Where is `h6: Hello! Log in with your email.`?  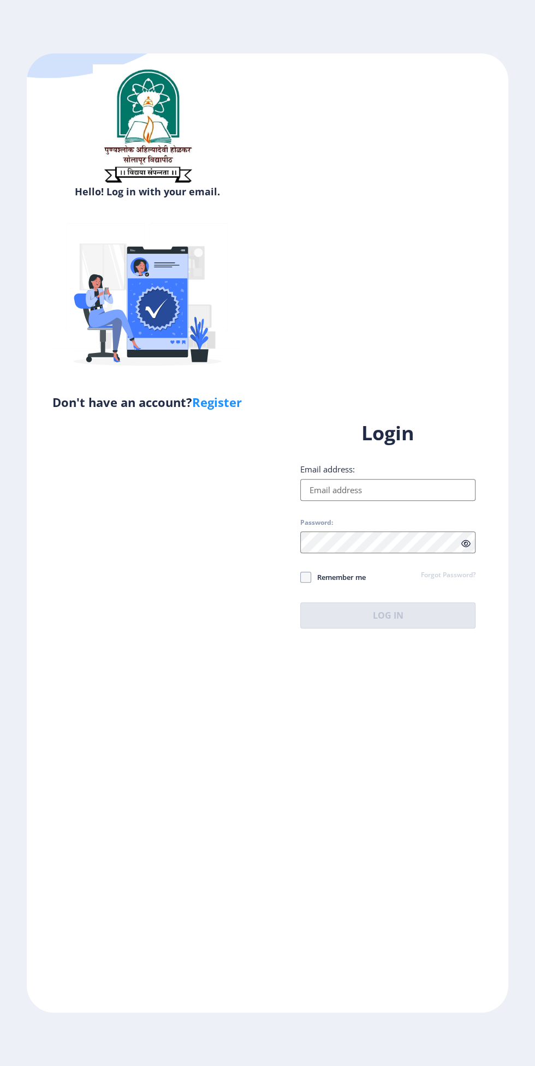 h6: Hello! Log in with your email. is located at coordinates (147, 192).